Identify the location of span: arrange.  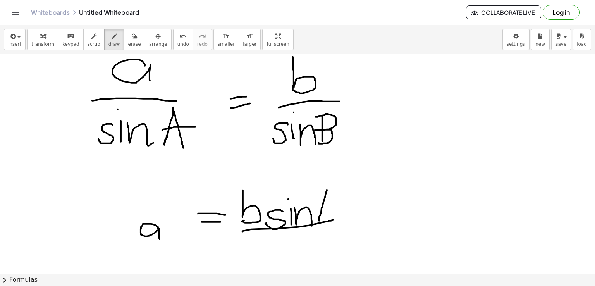
(158, 44).